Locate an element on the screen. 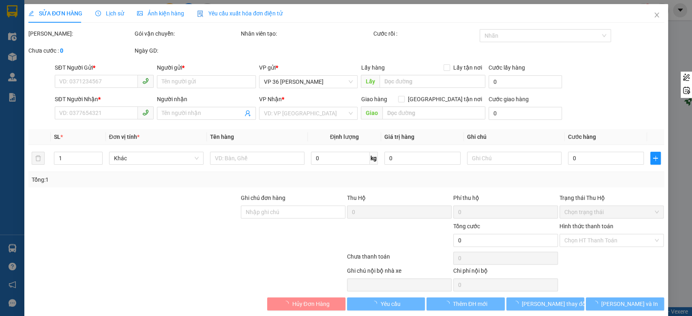 This screenshot has width=692, height=316. span: down is located at coordinates (98, 162).